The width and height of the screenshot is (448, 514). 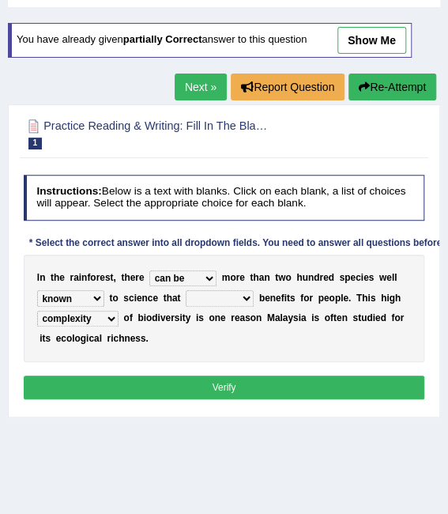 What do you see at coordinates (38, 278) in the screenshot?
I see `b: I` at bounding box center [38, 278].